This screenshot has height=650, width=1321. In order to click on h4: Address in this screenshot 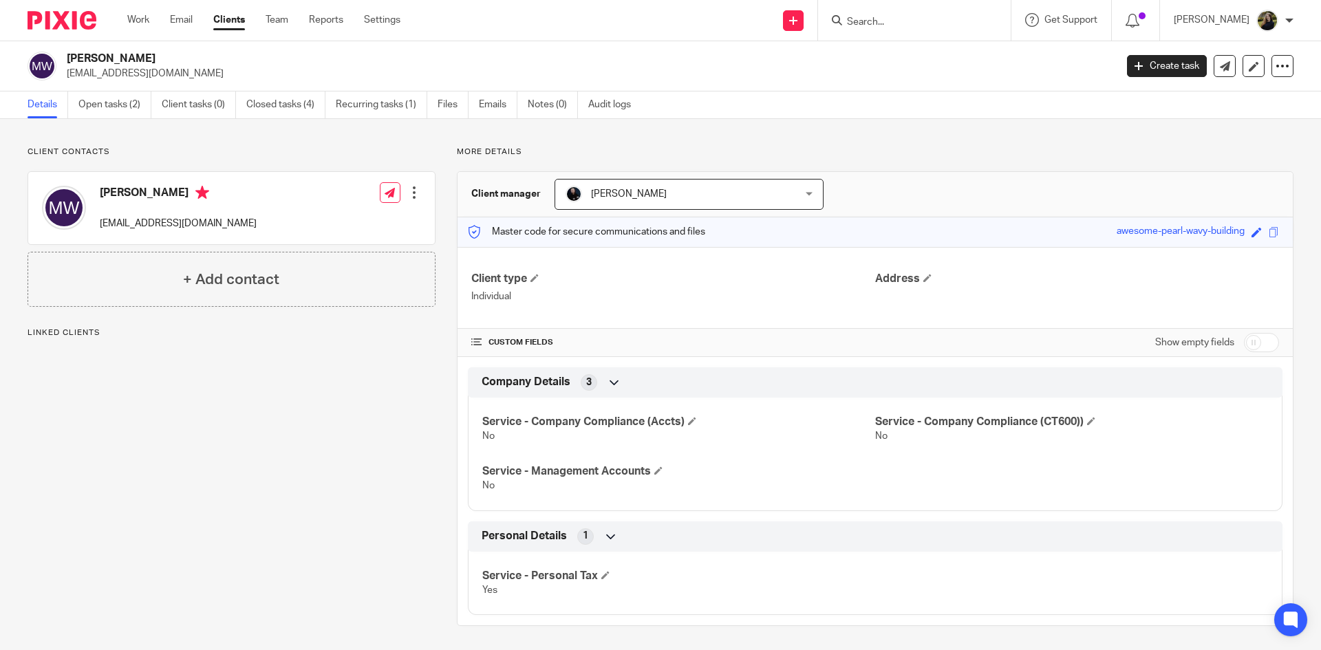, I will do `click(1076, 279)`.